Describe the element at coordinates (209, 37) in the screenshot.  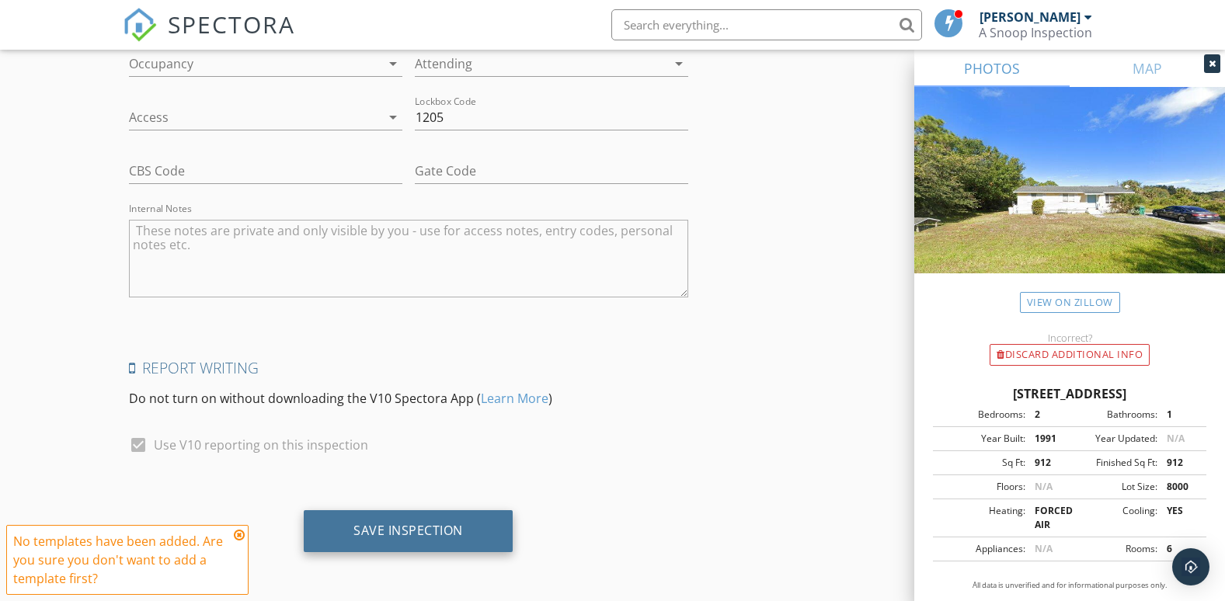
I see `a: SPECTORA` at that location.